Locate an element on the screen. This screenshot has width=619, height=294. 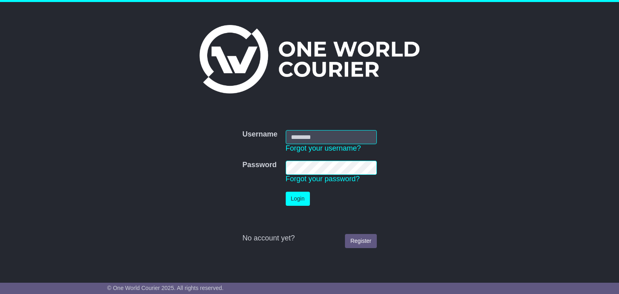
label: Password is located at coordinates (259, 165).